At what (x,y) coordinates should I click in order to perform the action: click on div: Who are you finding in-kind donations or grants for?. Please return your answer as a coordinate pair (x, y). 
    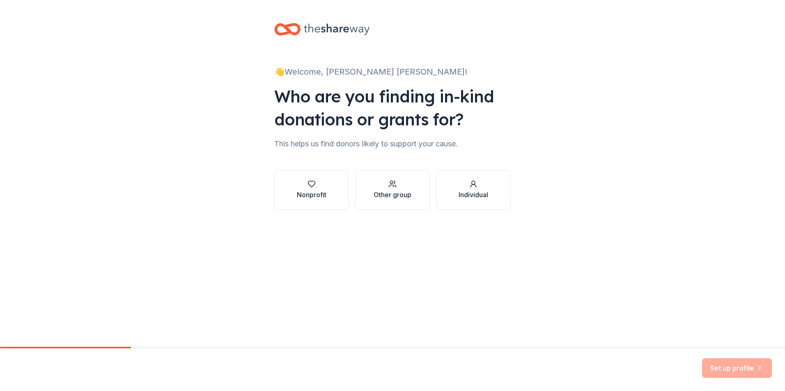
    Looking at the image, I should click on (392, 108).